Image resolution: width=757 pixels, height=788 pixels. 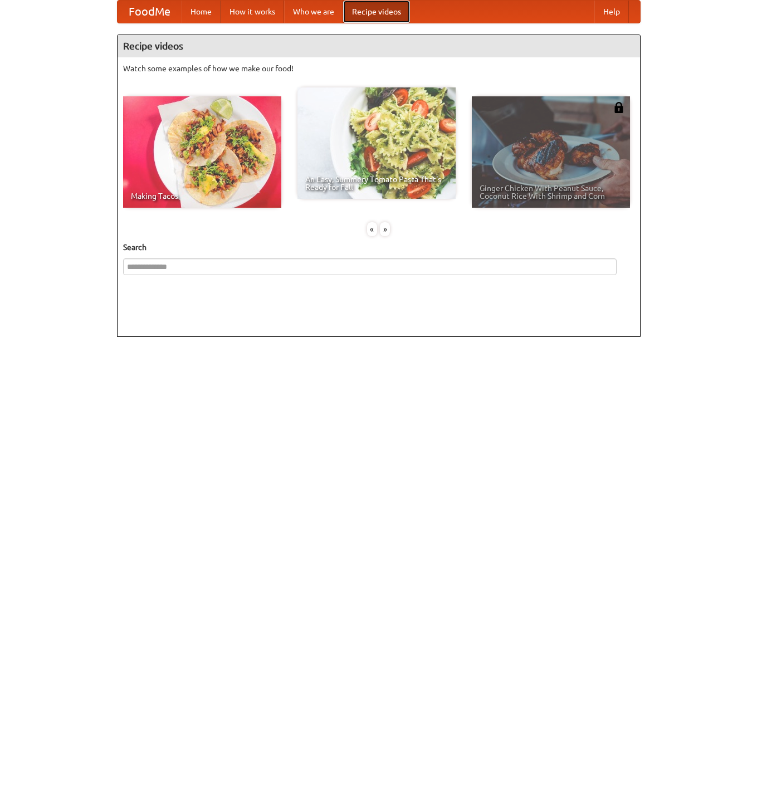 What do you see at coordinates (149, 12) in the screenshot?
I see `a: FoodMe` at bounding box center [149, 12].